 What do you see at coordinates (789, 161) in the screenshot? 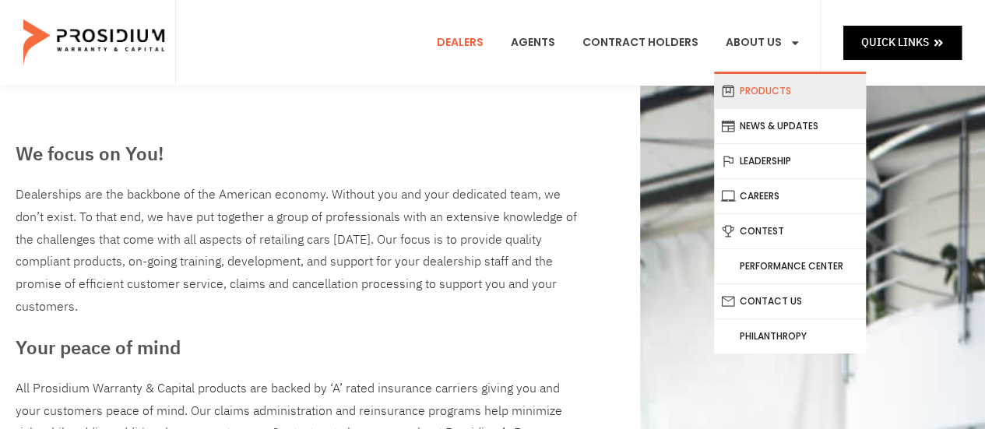
I see `a: Leadership` at bounding box center [789, 161].